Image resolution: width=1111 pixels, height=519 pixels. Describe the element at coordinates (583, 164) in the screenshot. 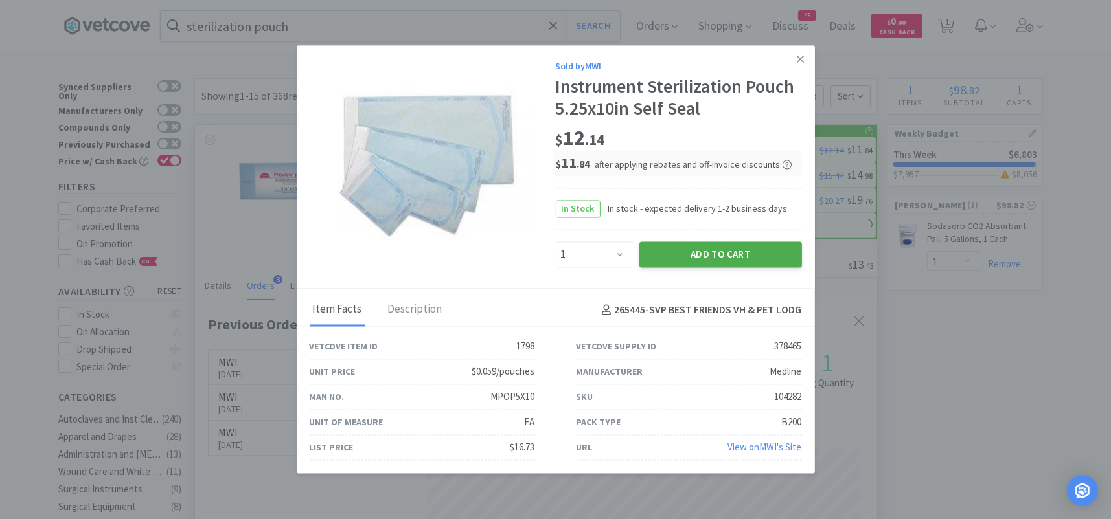

I see `span: . 84` at that location.